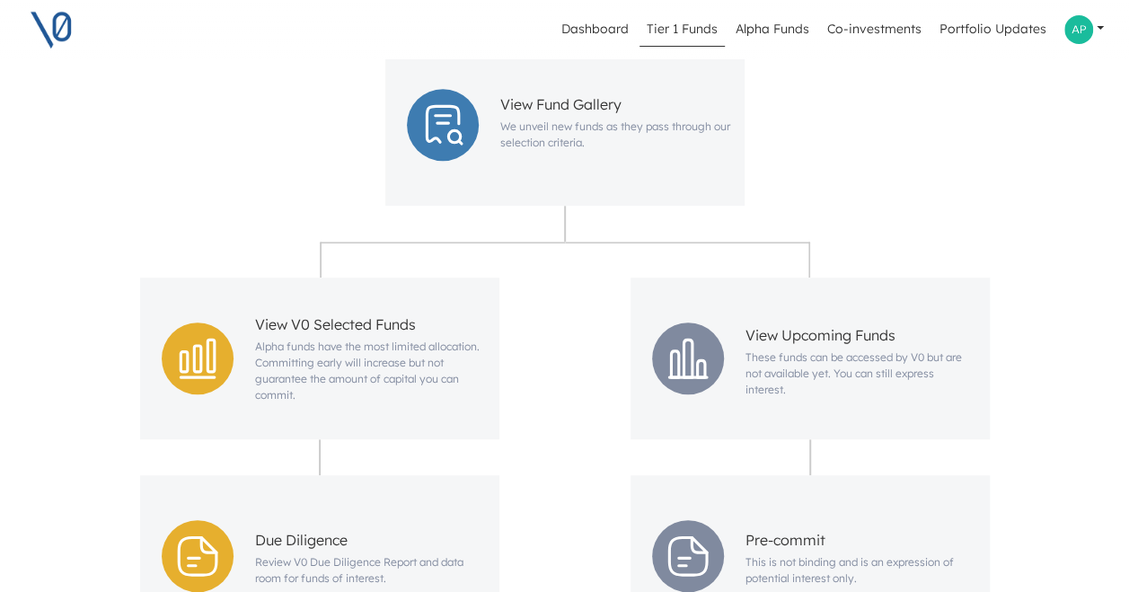 The image size is (1129, 592). I want to click on img: V0 logo, so click(51, 30).